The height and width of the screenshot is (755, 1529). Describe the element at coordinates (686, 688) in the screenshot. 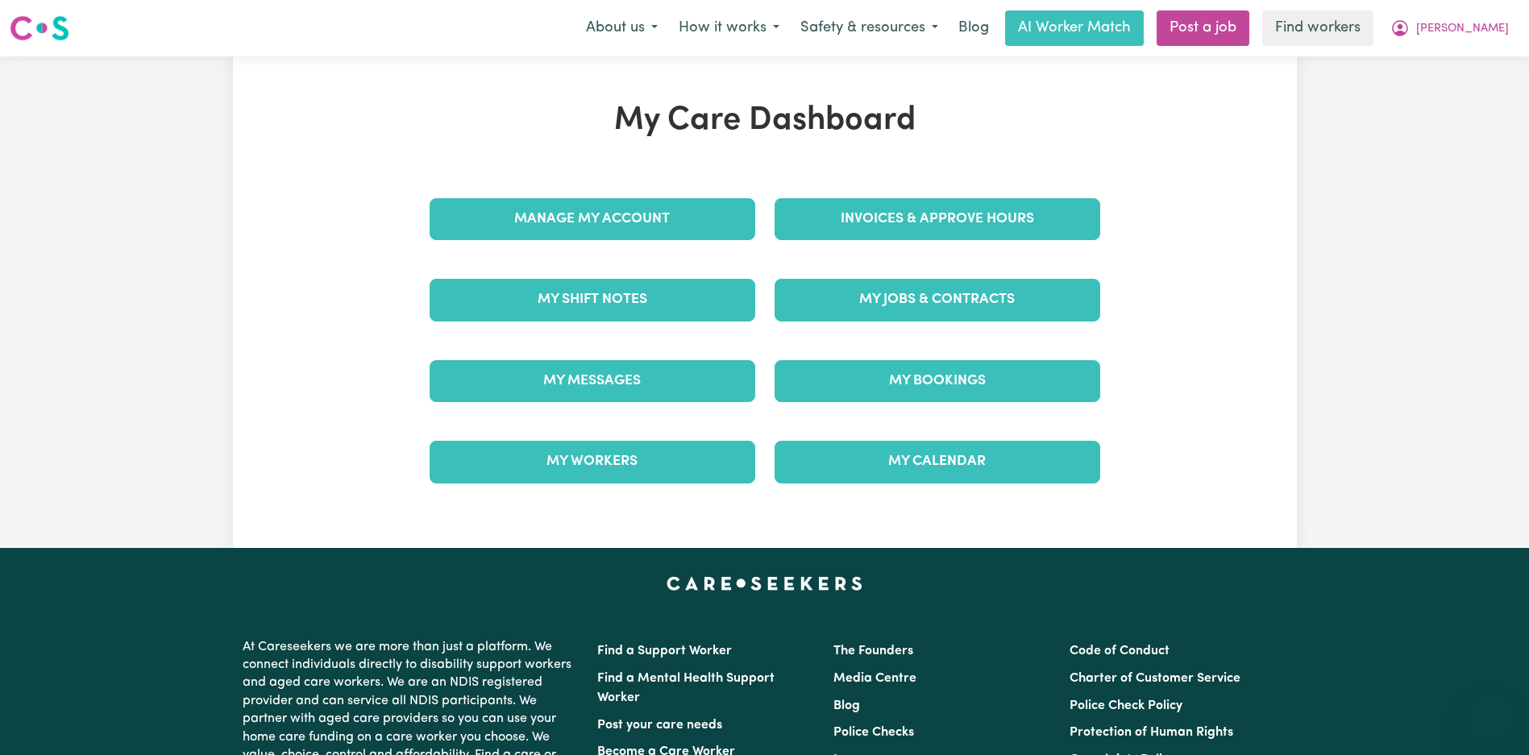

I see `a: Find a Mental Health Support Worker` at that location.